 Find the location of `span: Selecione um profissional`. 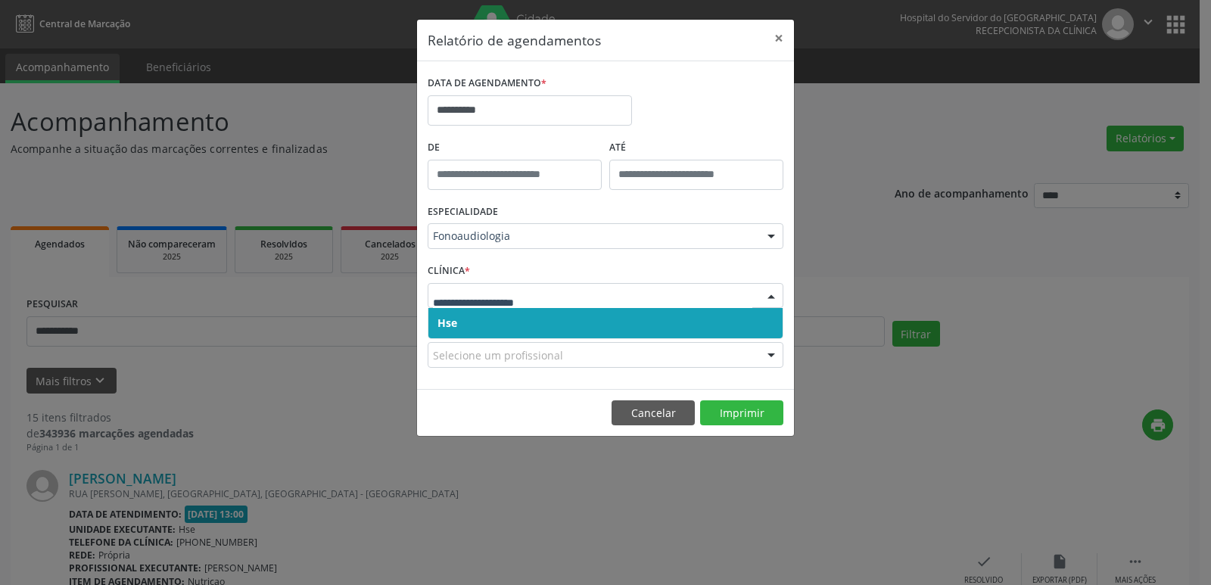

span: Selecione um profissional is located at coordinates (498, 355).